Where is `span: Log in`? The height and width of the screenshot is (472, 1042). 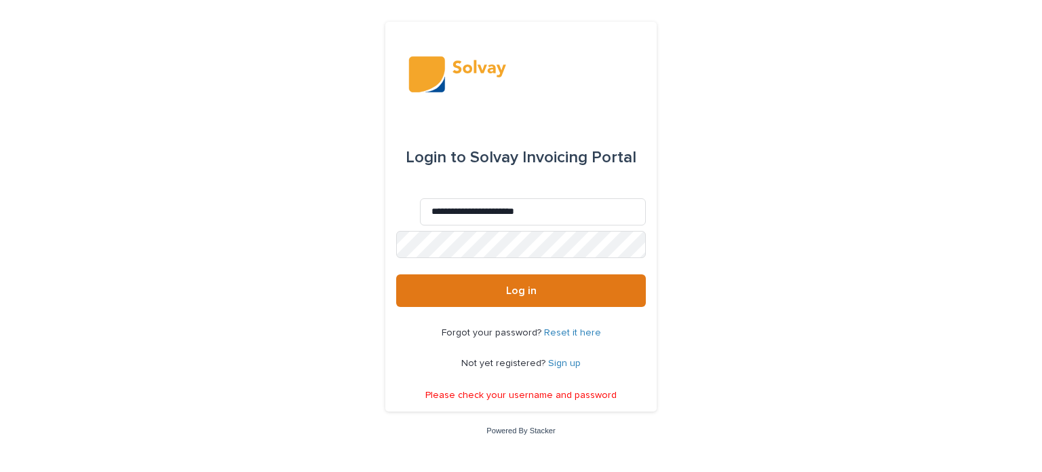 span: Log in is located at coordinates (521, 290).